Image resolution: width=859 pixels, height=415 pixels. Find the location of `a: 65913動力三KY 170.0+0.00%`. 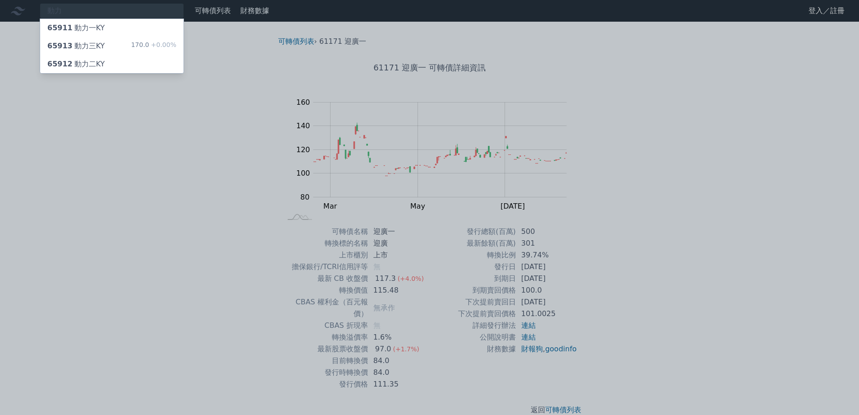

a: 65913動力三KY 170.0+0.00% is located at coordinates (112, 46).